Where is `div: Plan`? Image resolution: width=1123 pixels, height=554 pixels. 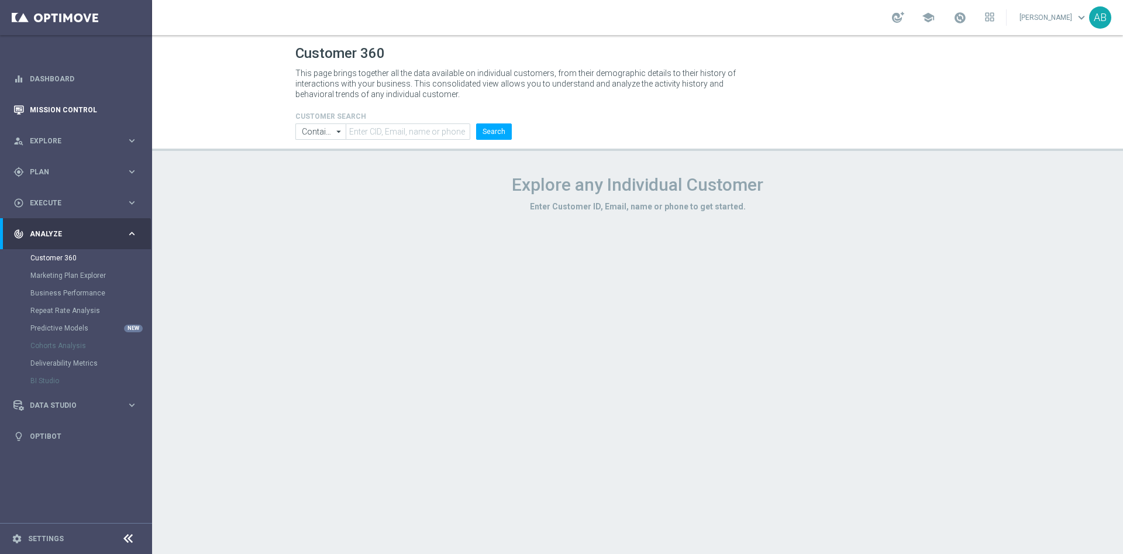
div: Plan is located at coordinates (70, 172).